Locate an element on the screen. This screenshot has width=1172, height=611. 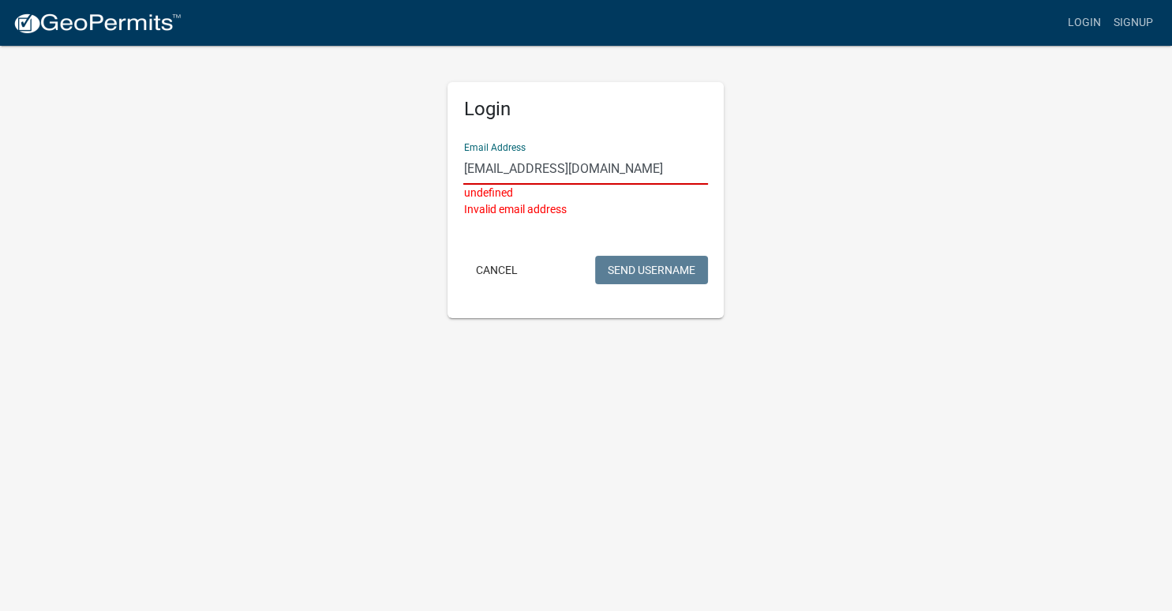
button: Send Username is located at coordinates (651, 270).